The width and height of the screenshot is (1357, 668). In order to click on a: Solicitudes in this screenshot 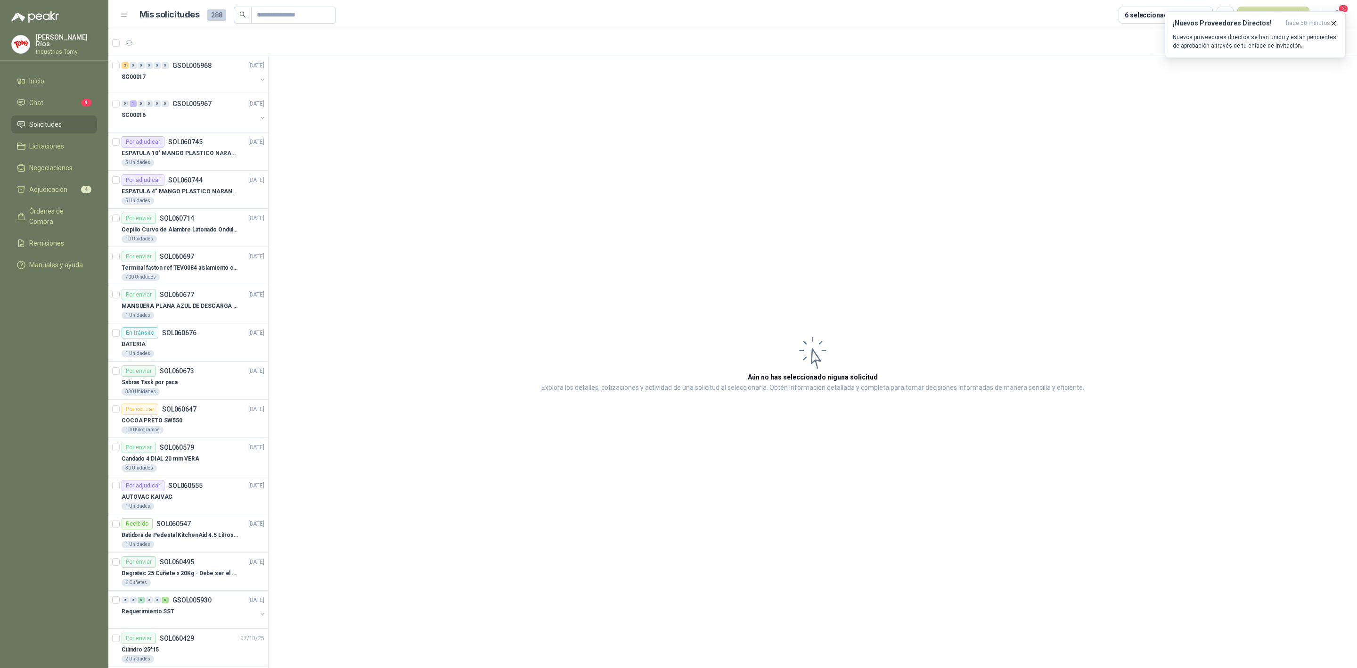, I will do `click(54, 124)`.